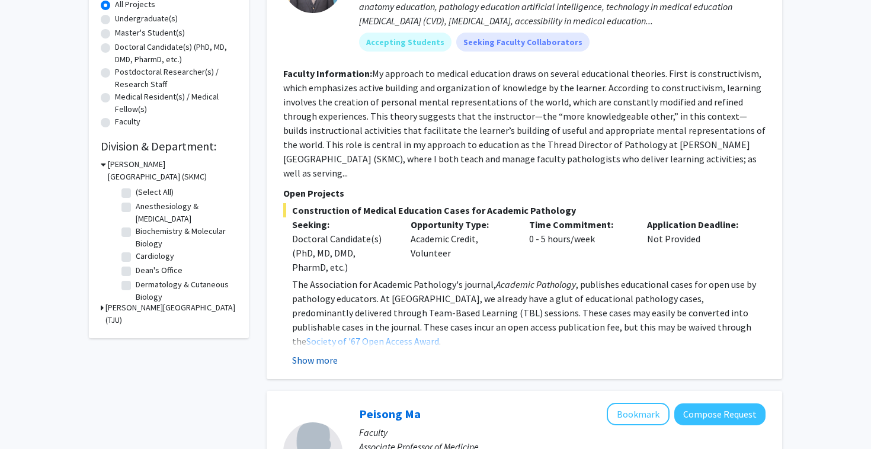 The width and height of the screenshot is (871, 449). I want to click on h2: Division & Department:, so click(169, 146).